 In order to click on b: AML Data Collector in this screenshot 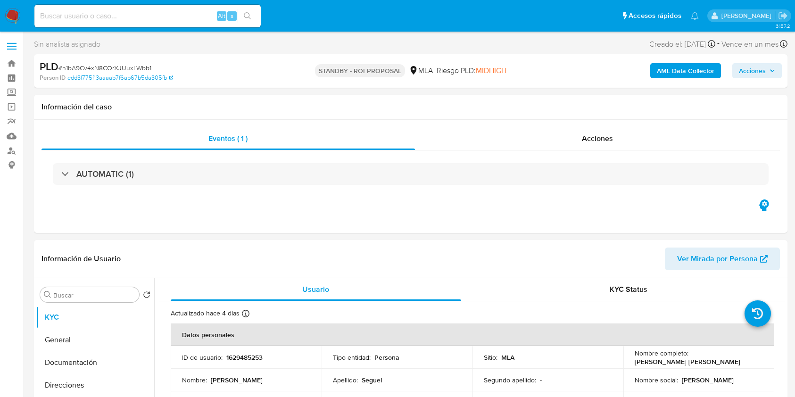, I will do `click(685, 71)`.